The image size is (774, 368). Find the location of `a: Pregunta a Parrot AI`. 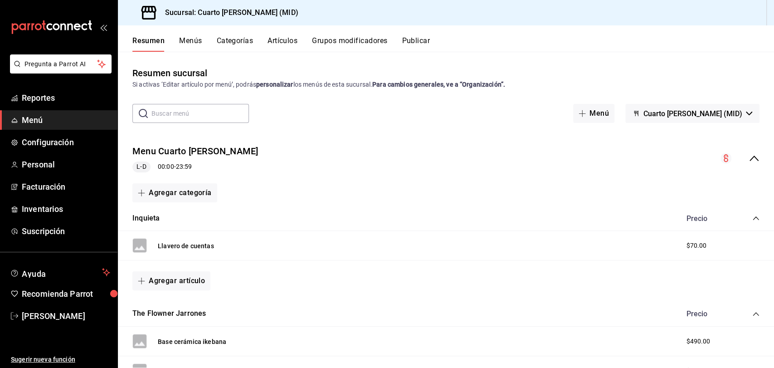

a: Pregunta a Parrot AI is located at coordinates (59, 70).